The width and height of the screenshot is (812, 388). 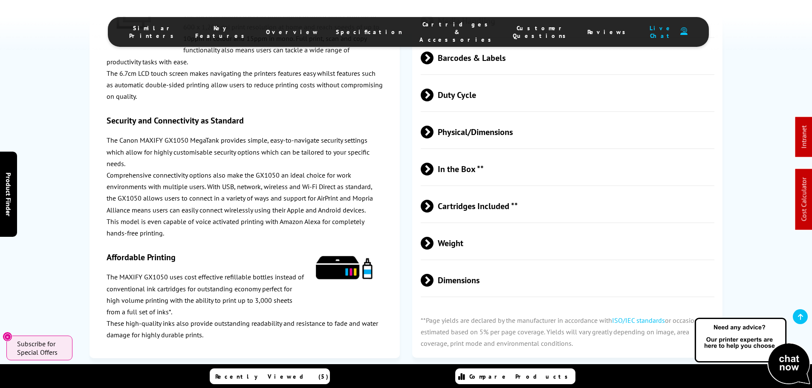 I want to click on p: The Canon MAXIFY GX1050 MegaTank provides simple, easy-to-navigate security settings which allow ..., so click(x=245, y=152).